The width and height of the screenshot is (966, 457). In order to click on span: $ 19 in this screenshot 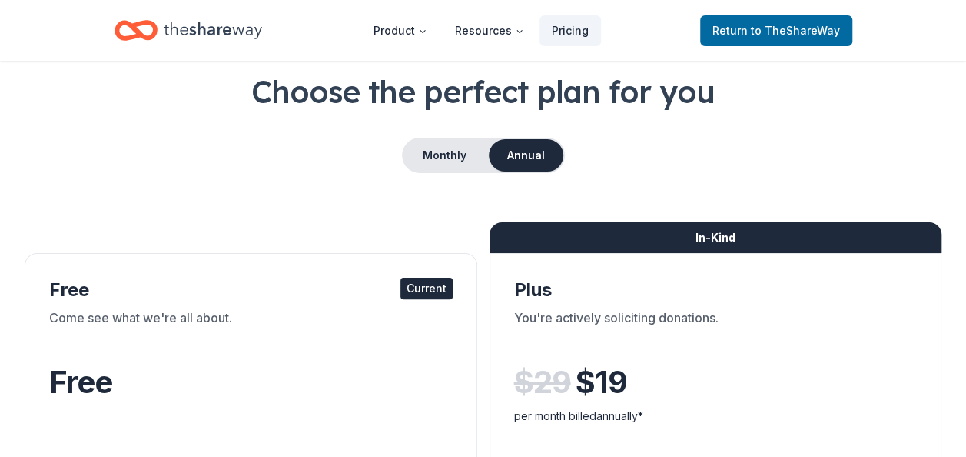, I will do `click(601, 382)`.